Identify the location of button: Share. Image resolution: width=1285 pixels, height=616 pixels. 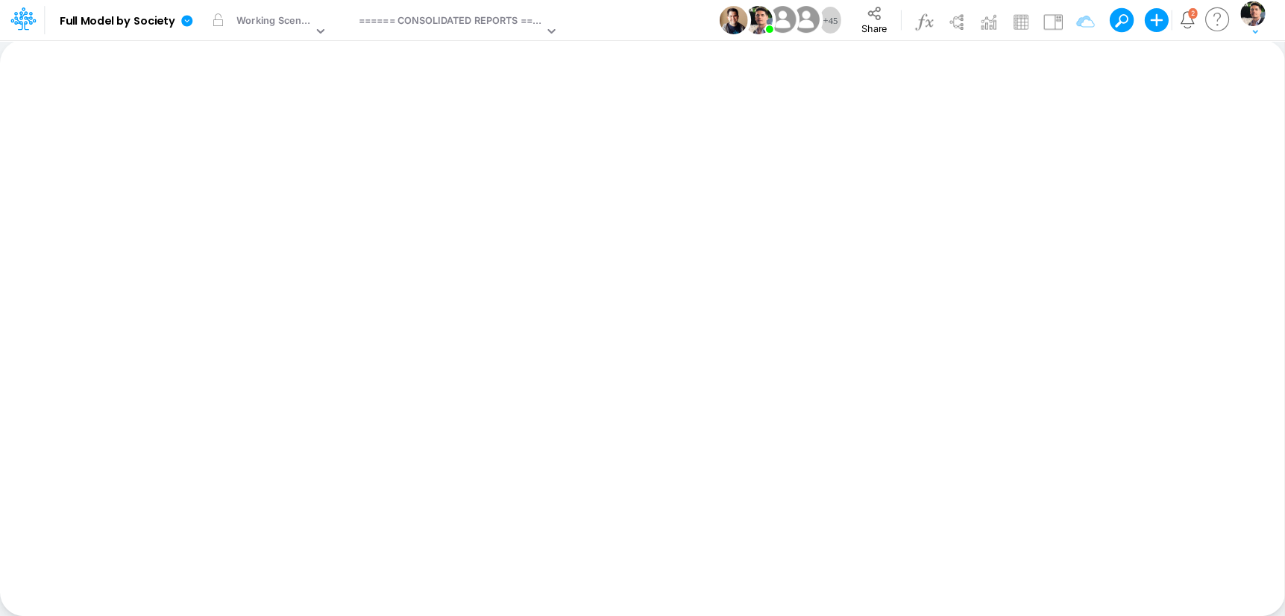
(874, 20).